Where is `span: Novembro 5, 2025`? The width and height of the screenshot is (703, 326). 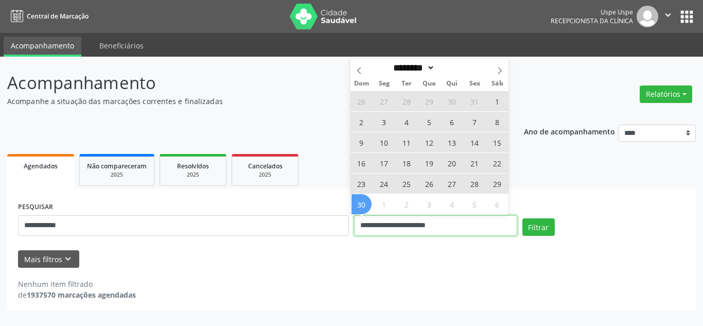
span: Novembro 5, 2025 is located at coordinates (429, 121).